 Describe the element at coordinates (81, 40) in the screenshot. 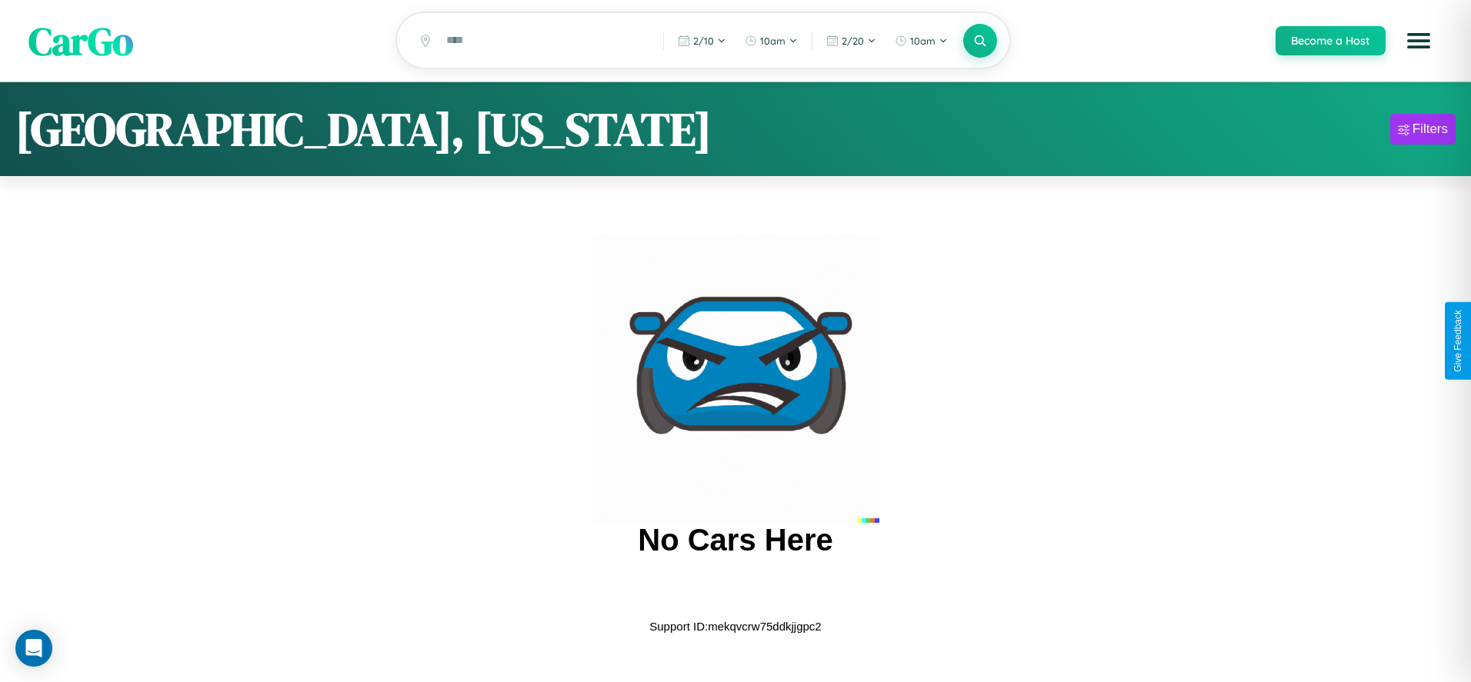

I see `span: CarGo` at that location.